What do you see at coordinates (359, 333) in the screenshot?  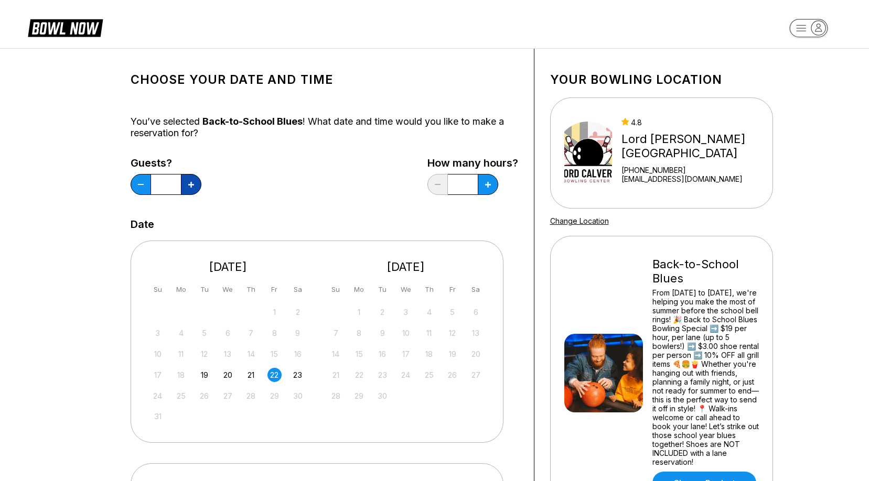 I see `div: Not available Monday, September 8th, 2025` at bounding box center [359, 333].